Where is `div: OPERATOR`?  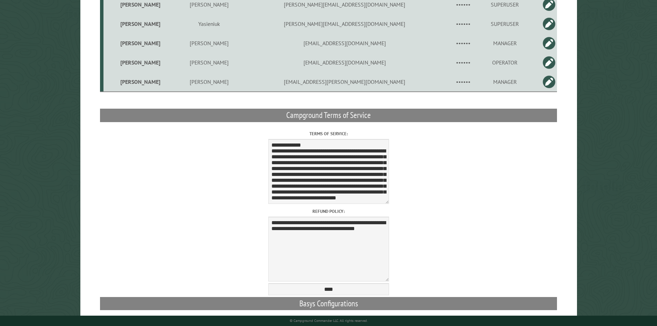 div: OPERATOR is located at coordinates (504, 62).